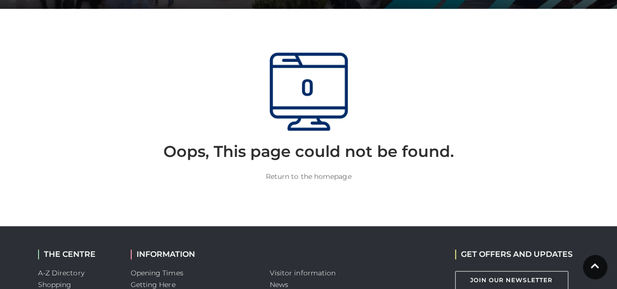  I want to click on h2: GET OFFERS AND UPDATES, so click(514, 254).